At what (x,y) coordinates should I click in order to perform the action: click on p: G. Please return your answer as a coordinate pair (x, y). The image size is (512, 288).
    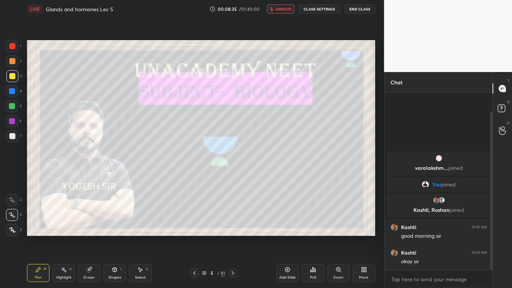
    Looking at the image, I should click on (508, 123).